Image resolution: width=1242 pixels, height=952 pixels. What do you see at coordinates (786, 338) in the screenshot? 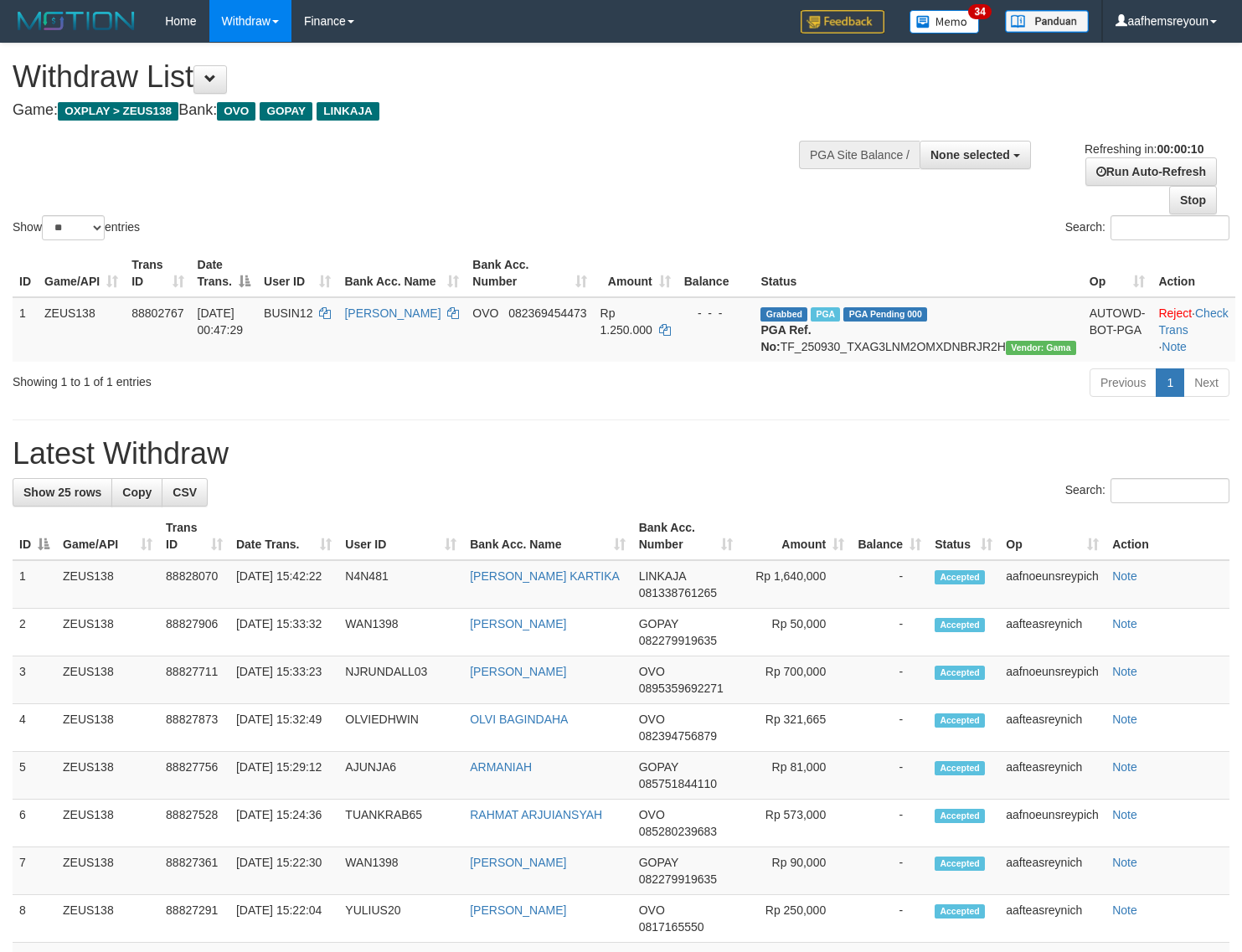
I see `b: PGA Ref. No:` at bounding box center [786, 338].